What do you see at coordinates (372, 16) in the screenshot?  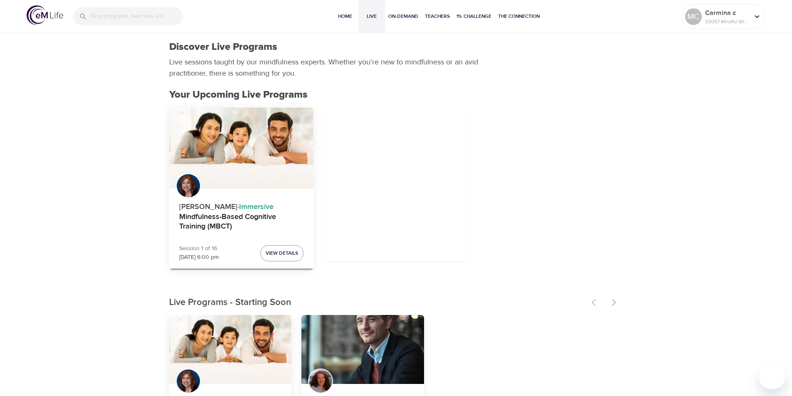 I see `span: Live` at bounding box center [372, 16].